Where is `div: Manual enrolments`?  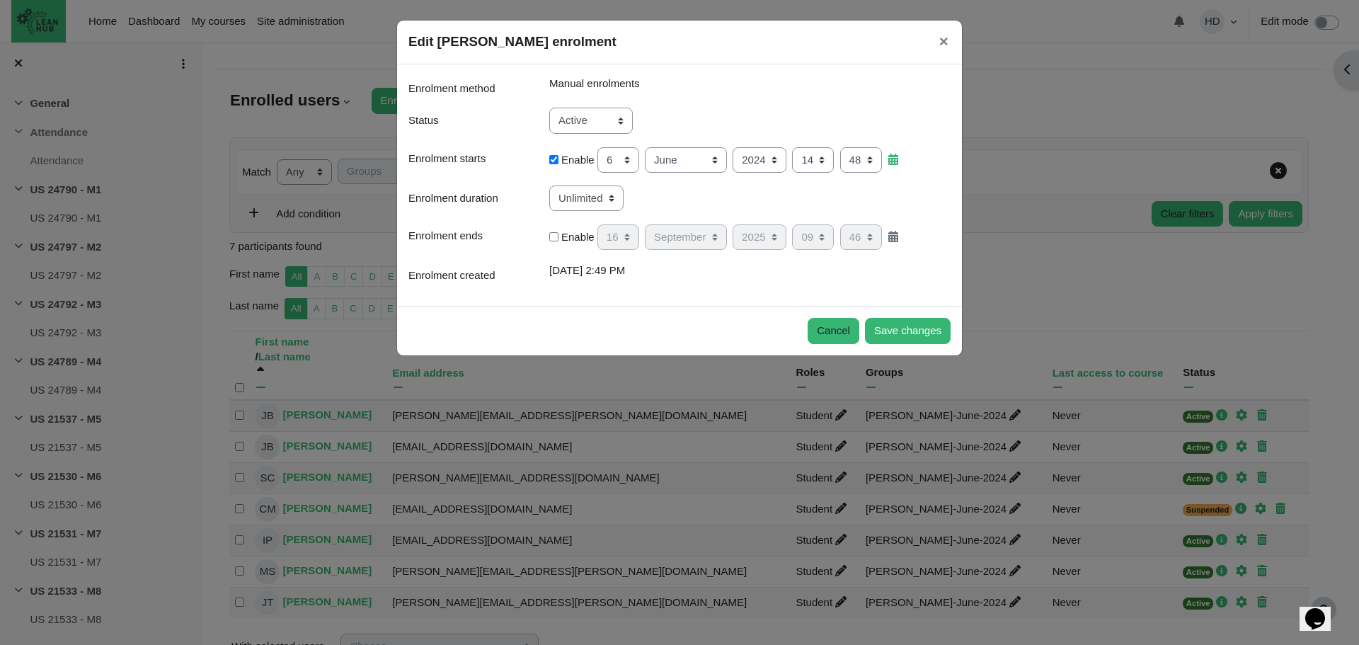
div: Manual enrolments is located at coordinates (594, 83).